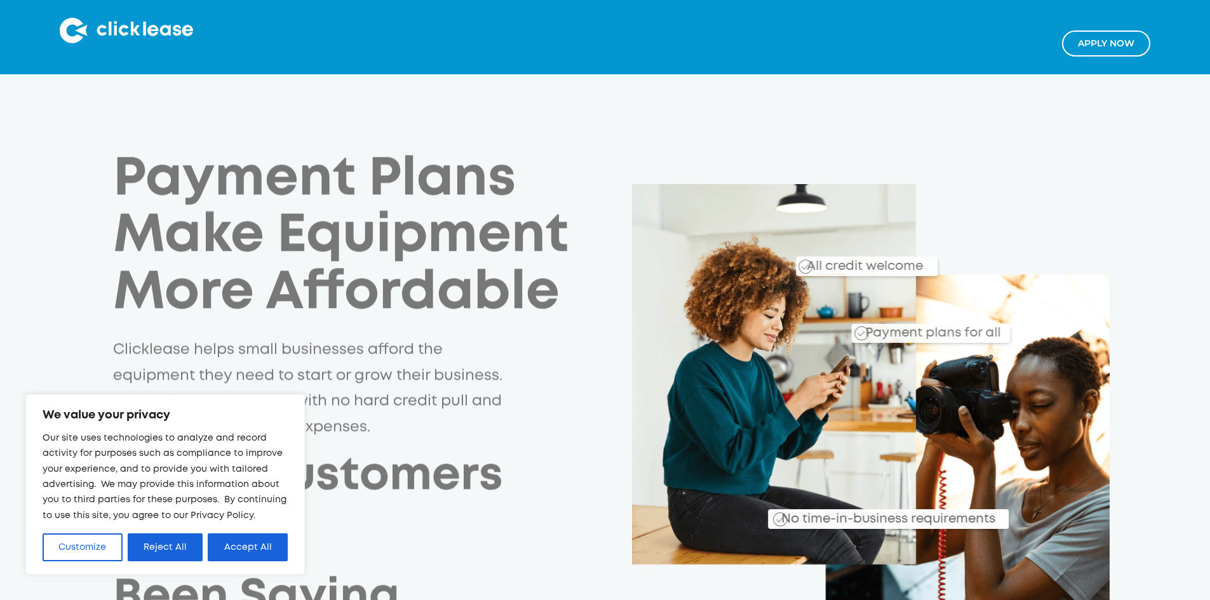 This screenshot has height=600, width=1210. I want to click on div: Payment plans for all, so click(930, 330).